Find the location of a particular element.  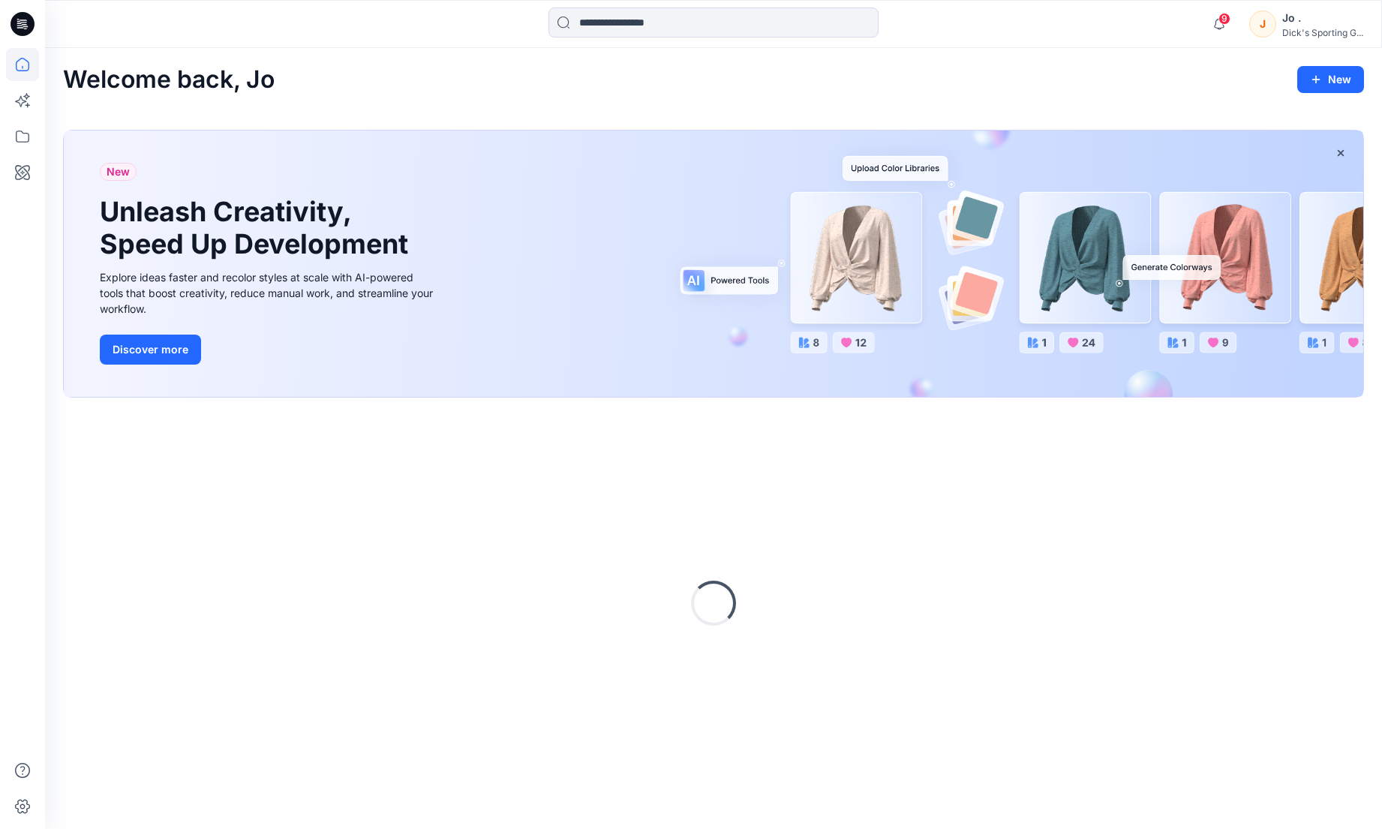

div: Explore ideas faster and recolor styles at scale with AI-powered tools that boost creativity, red... is located at coordinates (269, 293).